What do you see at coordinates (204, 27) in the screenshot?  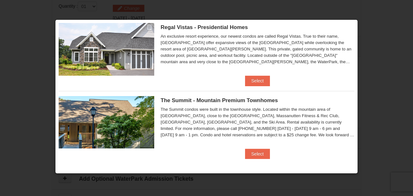 I see `span: Regal Vistas - Presidential Homes` at bounding box center [204, 27].